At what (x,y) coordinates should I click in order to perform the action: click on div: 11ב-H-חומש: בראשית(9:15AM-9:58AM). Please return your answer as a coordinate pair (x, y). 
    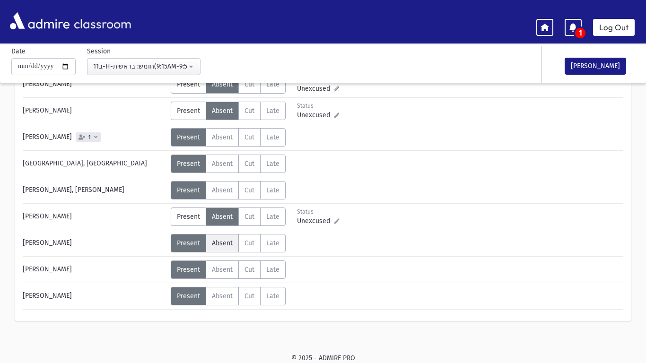
    Looking at the image, I should click on (140, 66).